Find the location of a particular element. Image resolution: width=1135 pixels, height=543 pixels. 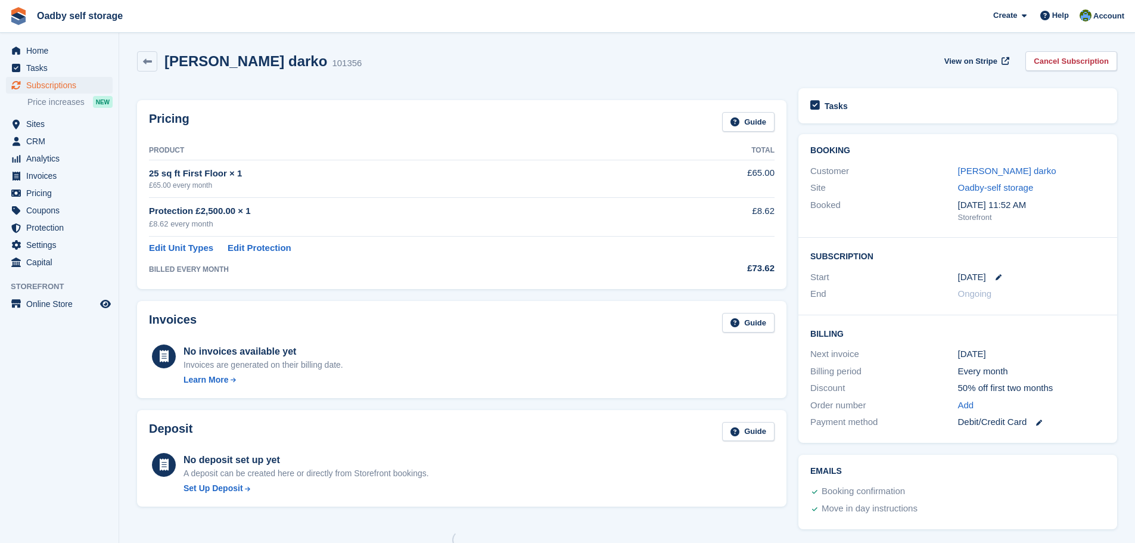

div: Every month is located at coordinates (1031, 371).